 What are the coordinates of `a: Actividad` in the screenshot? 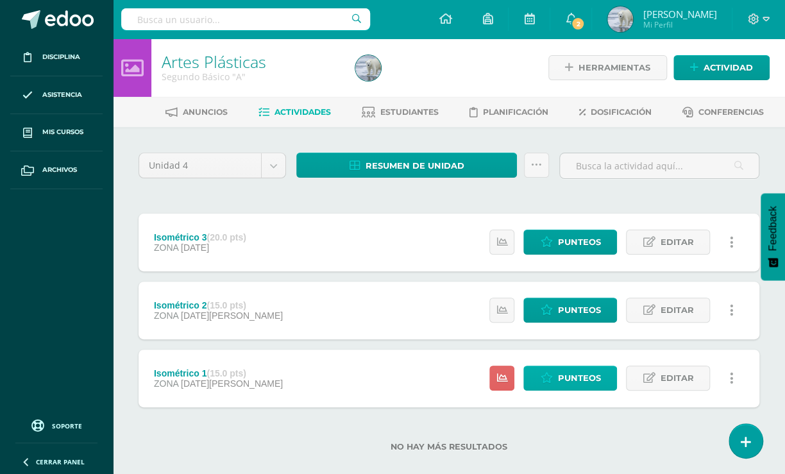 It's located at (722, 67).